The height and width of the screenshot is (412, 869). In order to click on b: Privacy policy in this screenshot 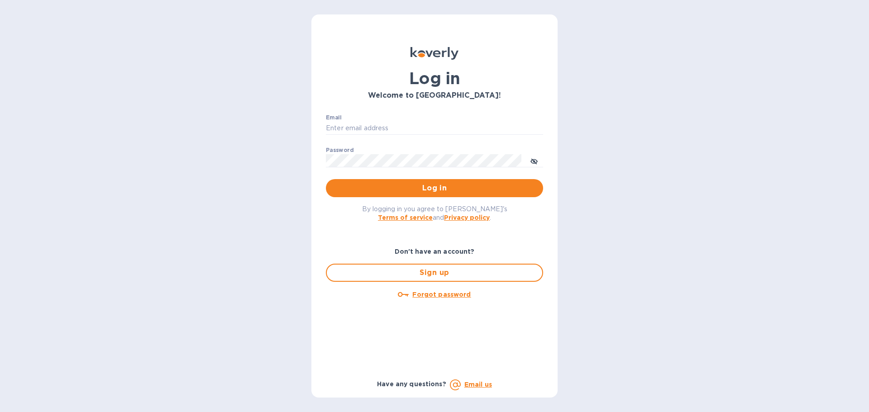, I will do `click(467, 218)`.